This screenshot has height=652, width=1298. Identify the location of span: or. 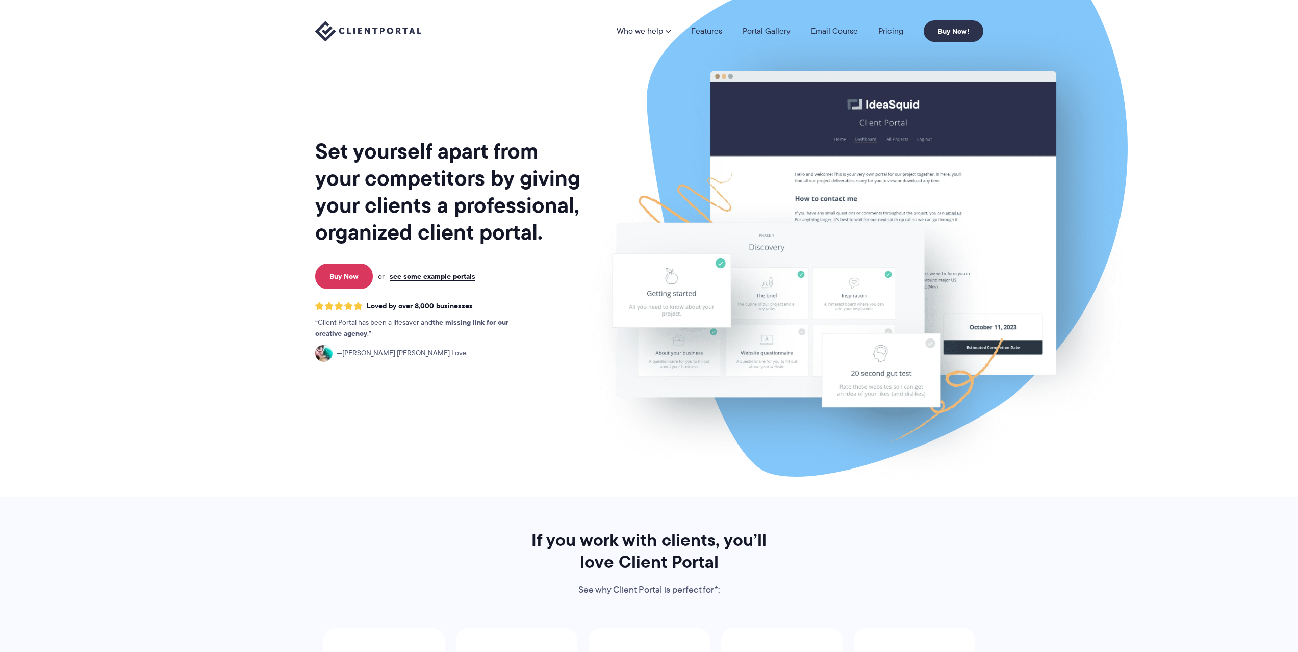
(381, 276).